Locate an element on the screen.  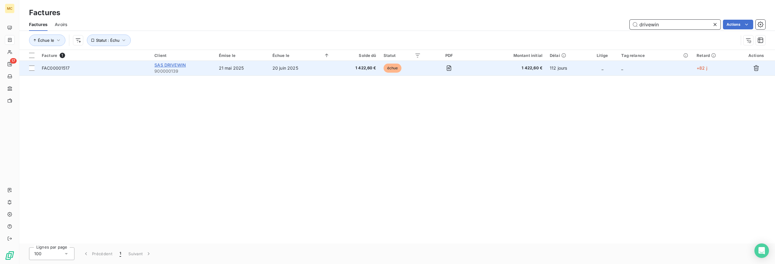
div: Statut is located at coordinates (402, 55).